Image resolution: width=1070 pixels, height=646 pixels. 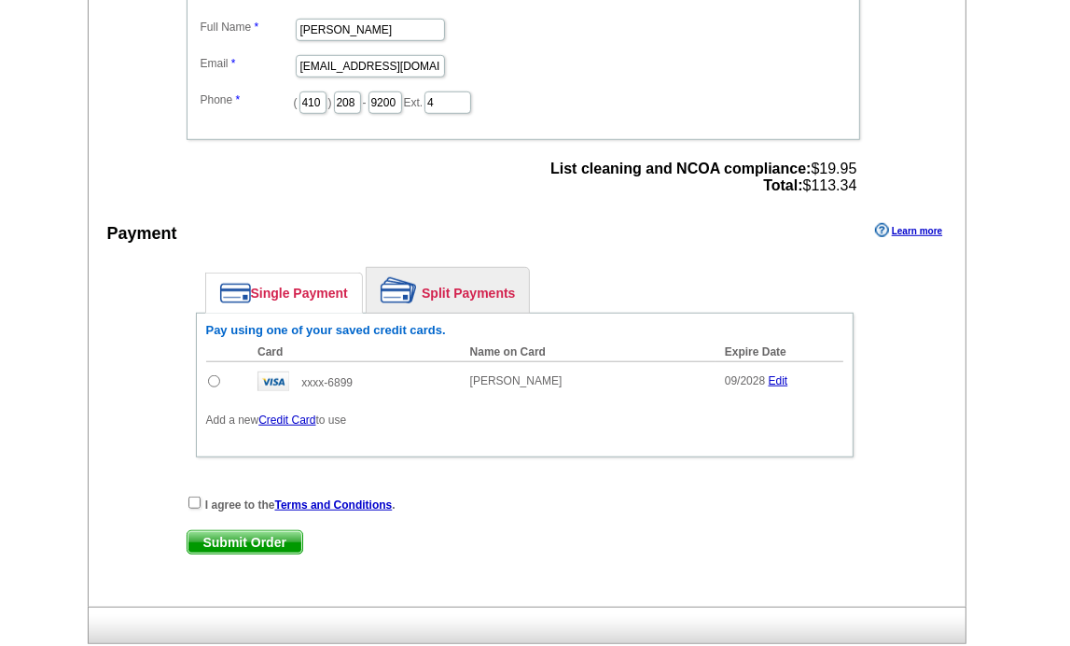 What do you see at coordinates (247, 63) in the screenshot?
I see `label: Email` at bounding box center [247, 63].